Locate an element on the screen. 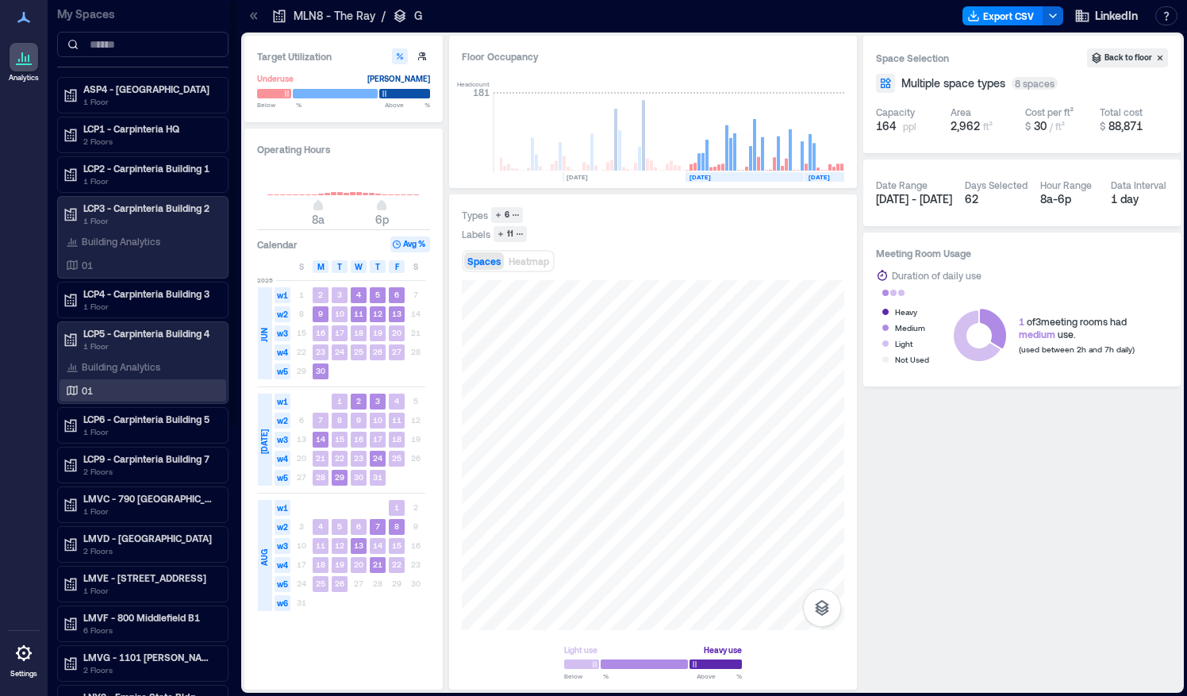 This screenshot has height=696, width=1187. span: w1 is located at coordinates (282, 401).